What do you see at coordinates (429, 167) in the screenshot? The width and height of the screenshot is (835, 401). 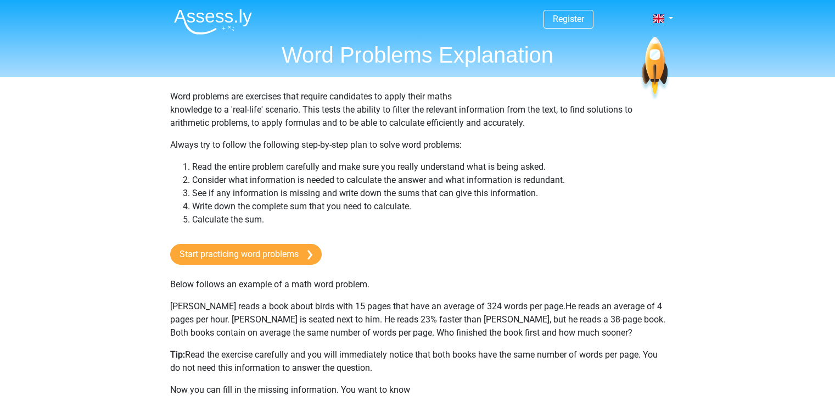 I see `li: Read the entire problem carefully and make sure you really understand what is being asked.` at bounding box center [429, 167].